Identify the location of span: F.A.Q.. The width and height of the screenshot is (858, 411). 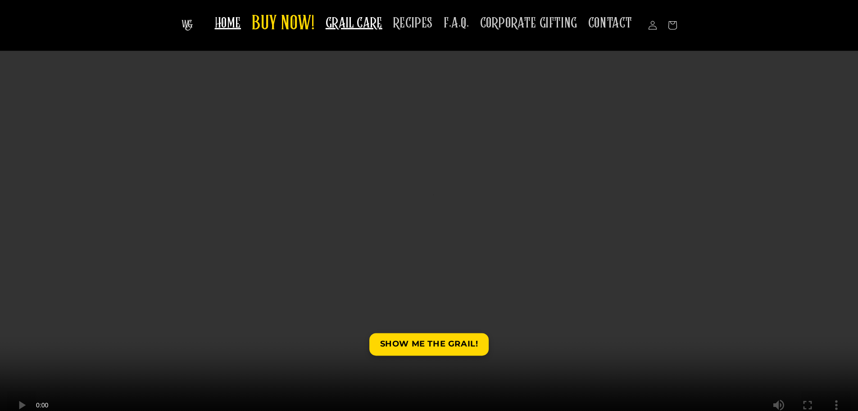
(456, 23).